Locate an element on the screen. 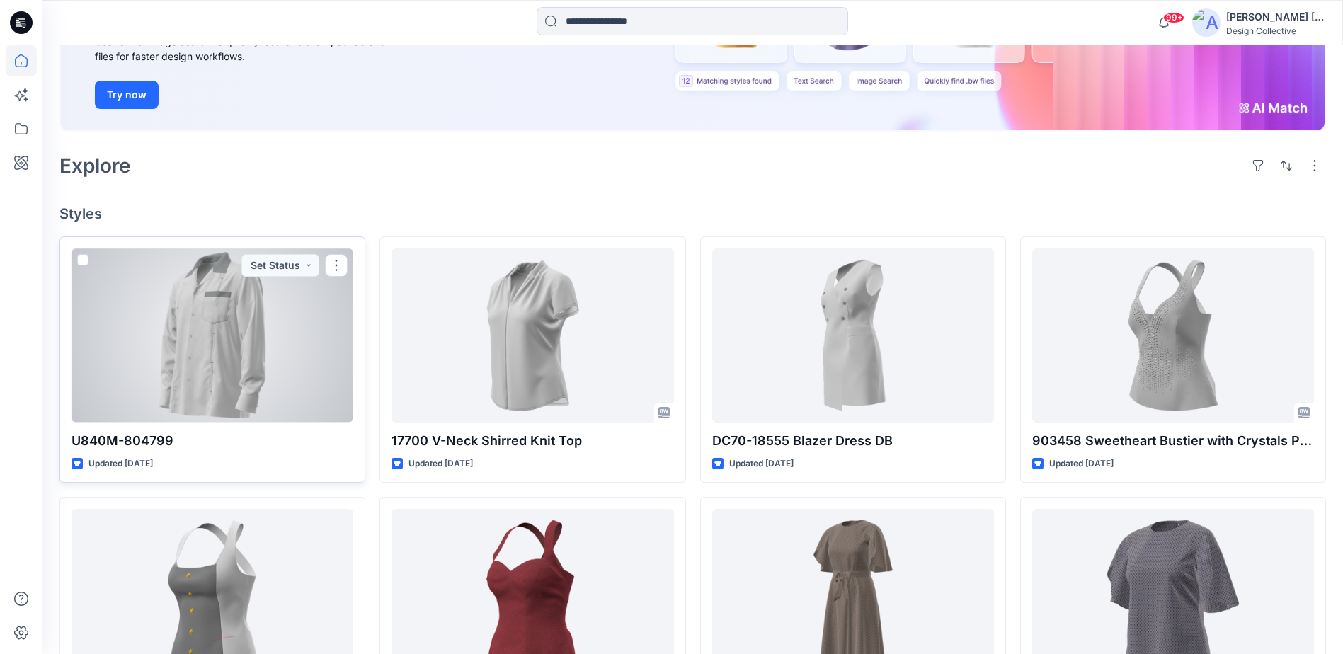 This screenshot has width=1343, height=654. p: DC70-18555 Blazer Dress DB is located at coordinates (853, 441).